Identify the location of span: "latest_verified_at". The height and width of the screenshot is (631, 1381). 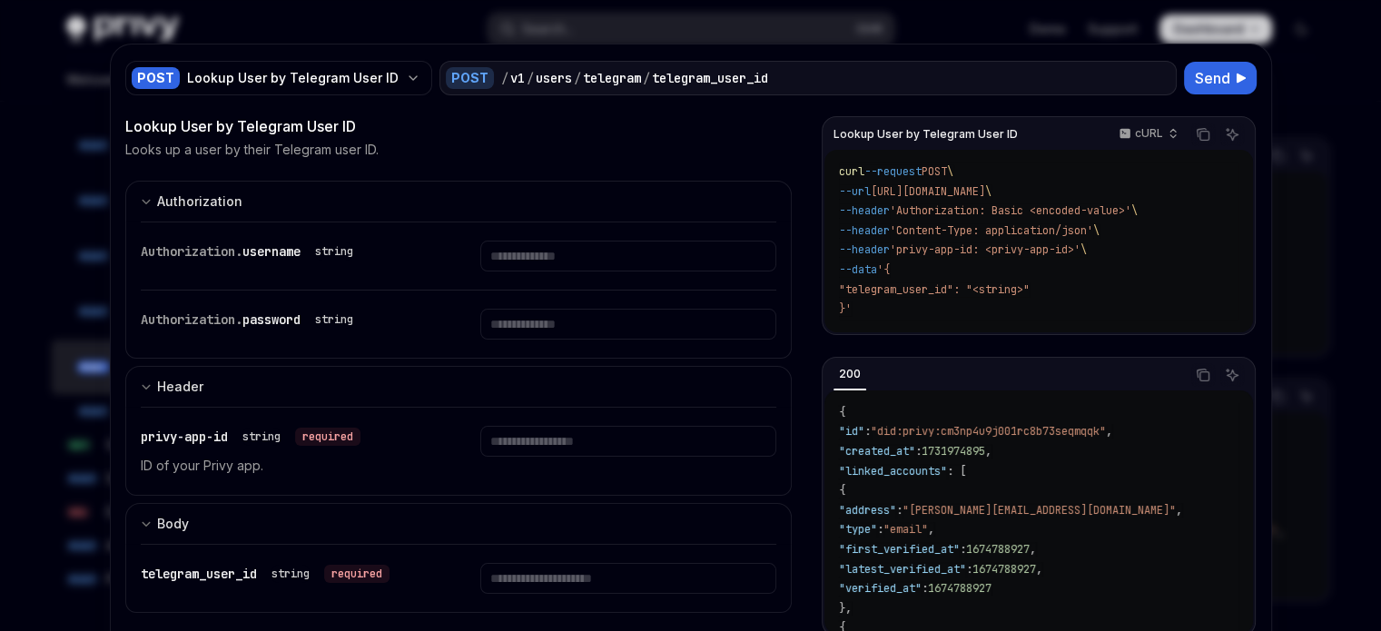
(903, 569).